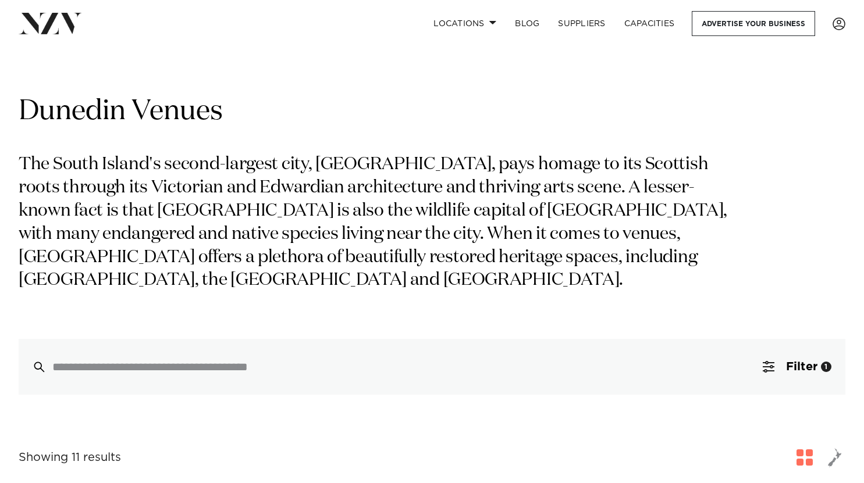 This screenshot has width=864, height=483. What do you see at coordinates (797, 367) in the screenshot?
I see `button: Filter1` at bounding box center [797, 367].